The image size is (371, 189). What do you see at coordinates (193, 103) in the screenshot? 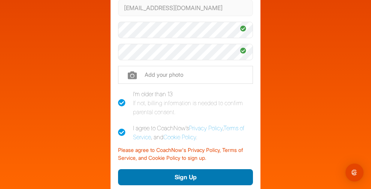
I see `div: I'm older than 13` at bounding box center [193, 103].